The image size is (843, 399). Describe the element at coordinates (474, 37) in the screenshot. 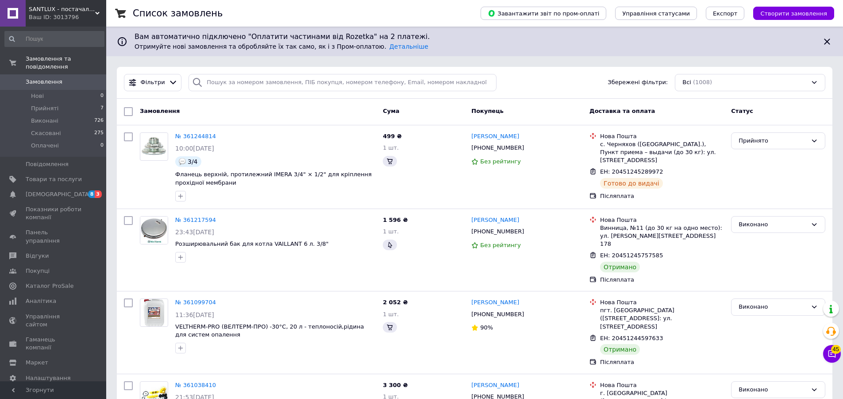

I see `span: Вам автоматично підключено "Оплатити частинами від Rozetka" на 2 платежі.` at that location.